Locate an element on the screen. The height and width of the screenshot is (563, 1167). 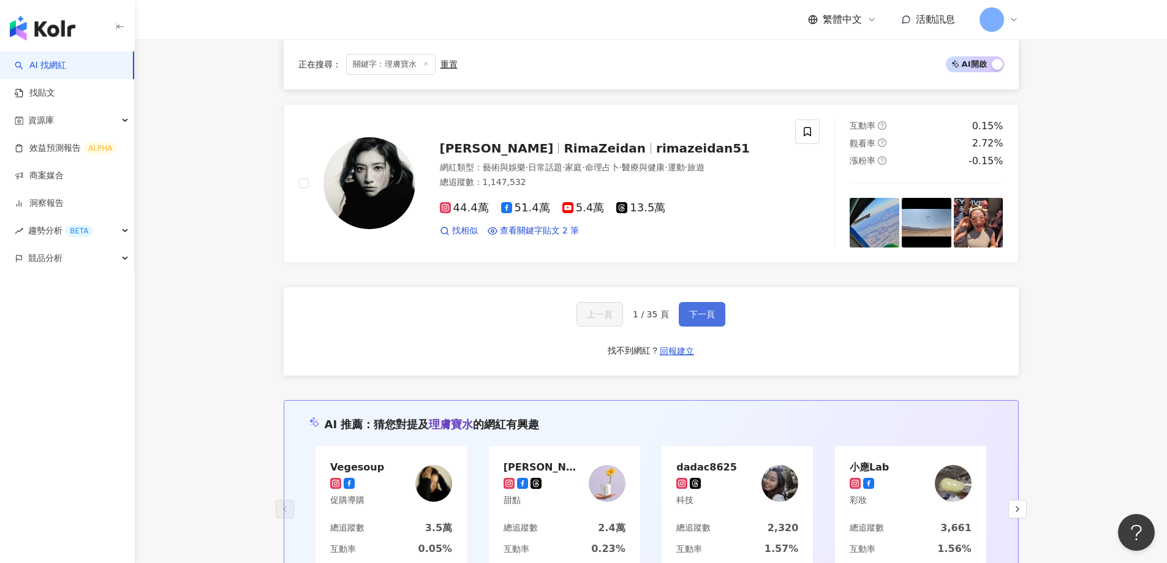
div: 0.15% is located at coordinates (988, 126).